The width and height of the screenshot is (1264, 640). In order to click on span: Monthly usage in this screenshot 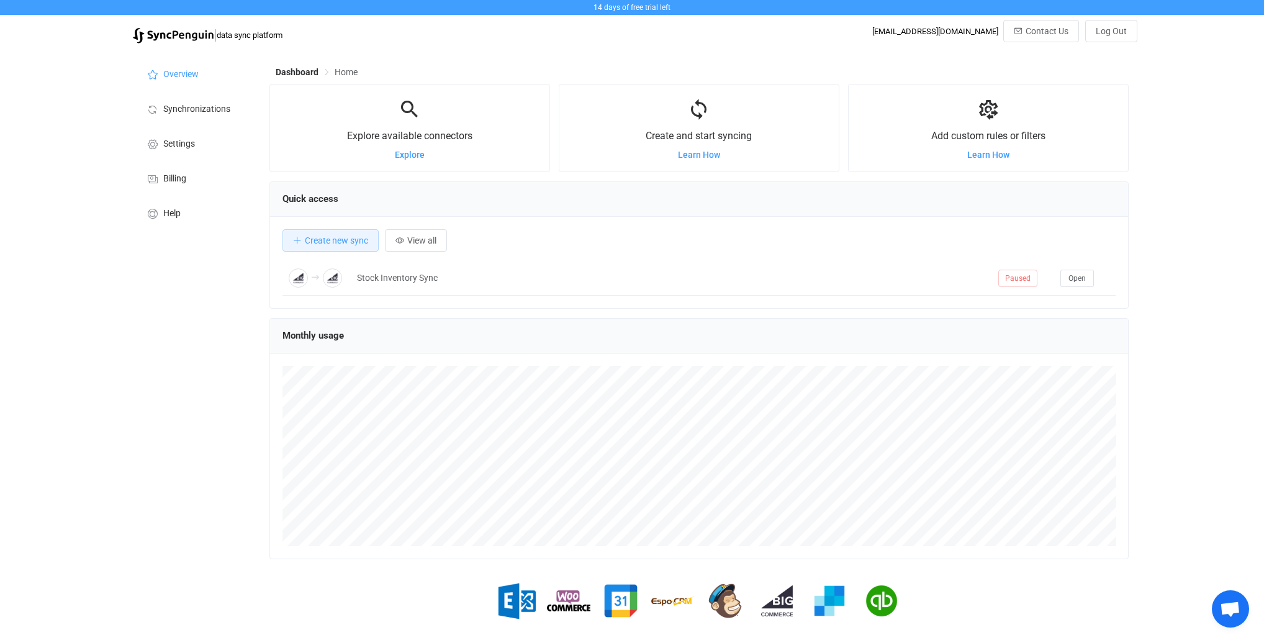, I will do `click(313, 335)`.